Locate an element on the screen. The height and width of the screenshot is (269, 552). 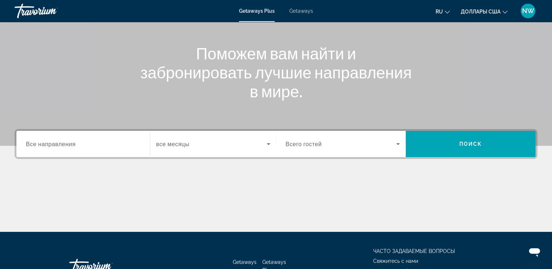
a: Getaways Plus is located at coordinates (257, 11).